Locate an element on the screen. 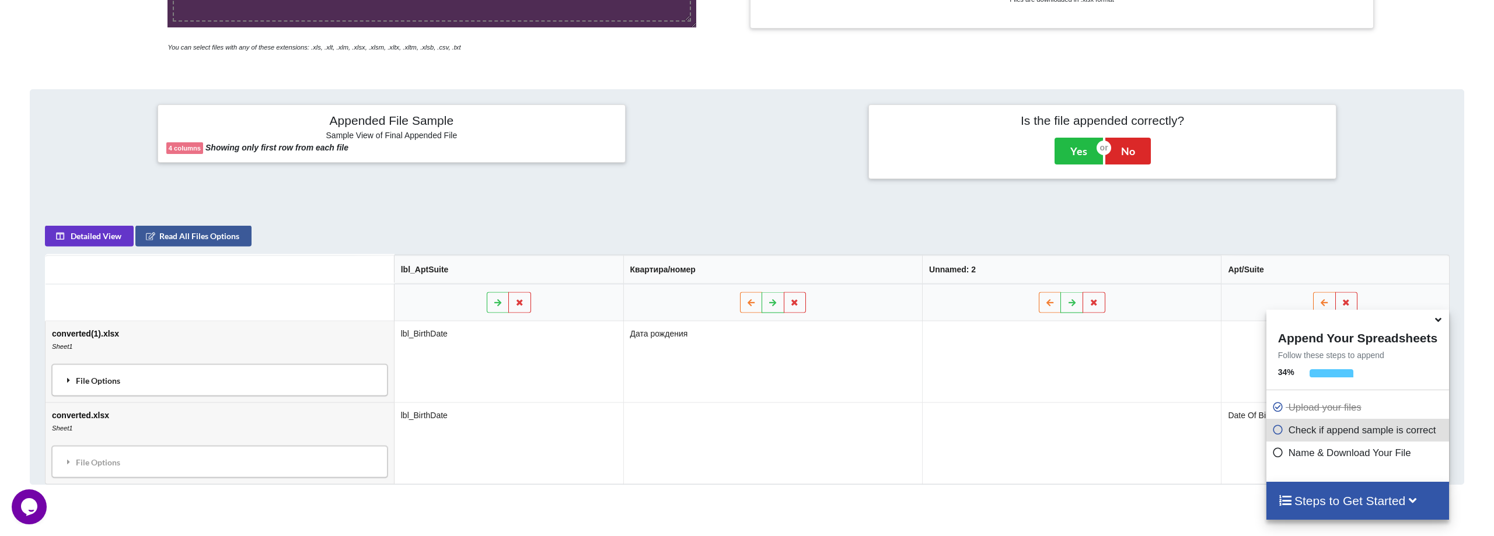  th: Apt/Suite is located at coordinates (1335, 269).